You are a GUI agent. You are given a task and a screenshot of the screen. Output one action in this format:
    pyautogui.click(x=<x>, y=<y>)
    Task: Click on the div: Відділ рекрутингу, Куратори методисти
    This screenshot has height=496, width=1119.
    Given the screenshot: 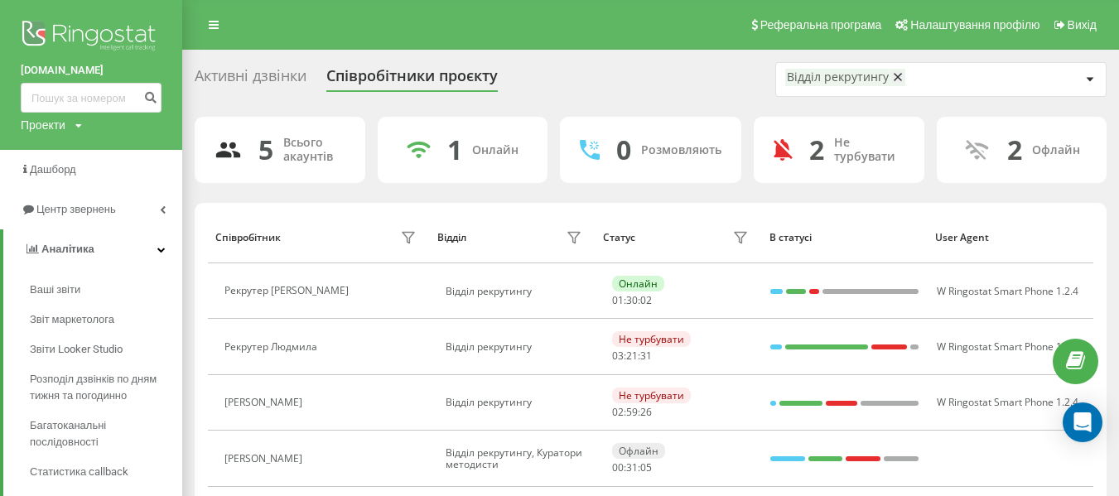 What is the action you would take?
    pyautogui.click(x=515, y=459)
    